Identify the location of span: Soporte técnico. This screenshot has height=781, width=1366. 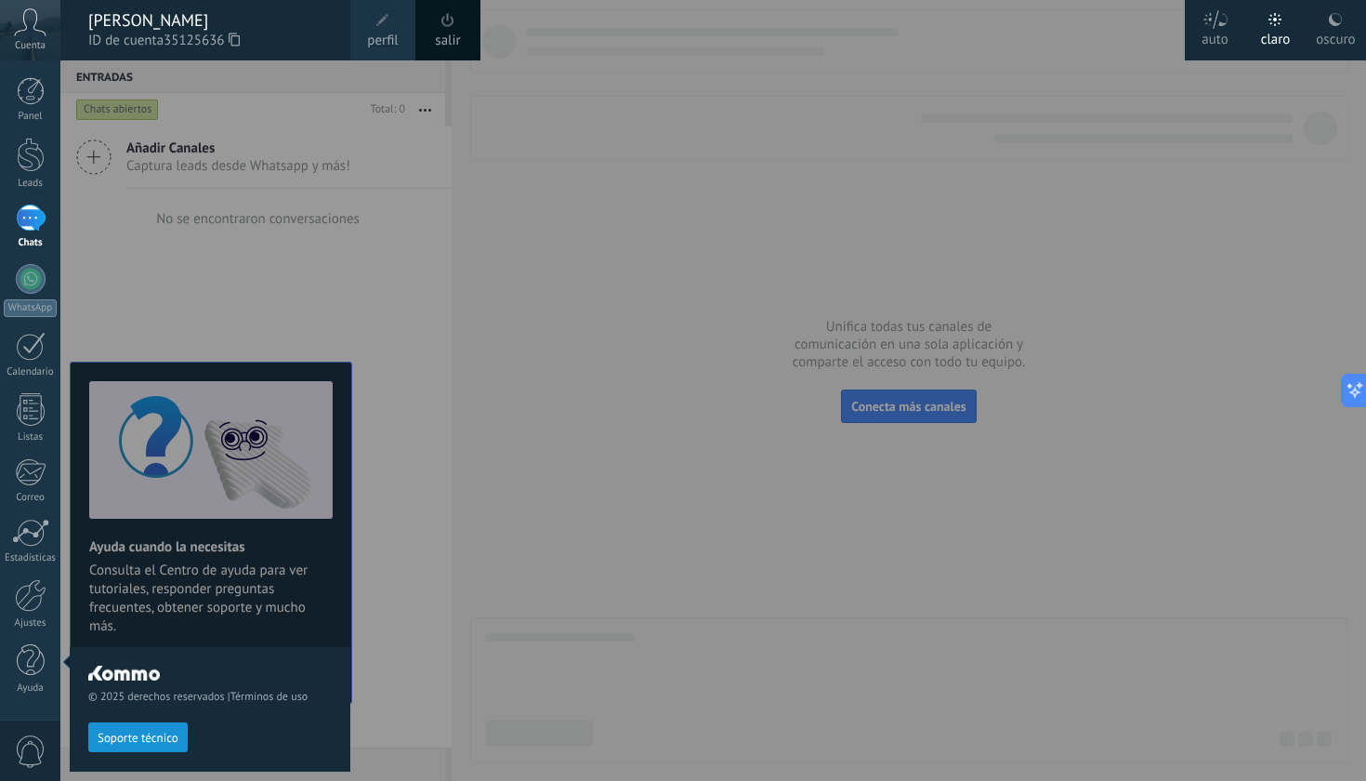
(138, 738).